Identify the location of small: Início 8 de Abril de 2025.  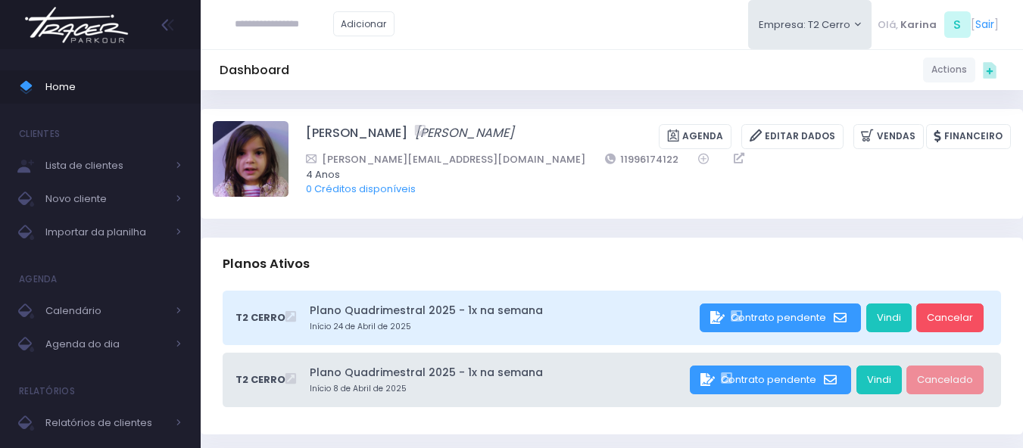
(497, 389).